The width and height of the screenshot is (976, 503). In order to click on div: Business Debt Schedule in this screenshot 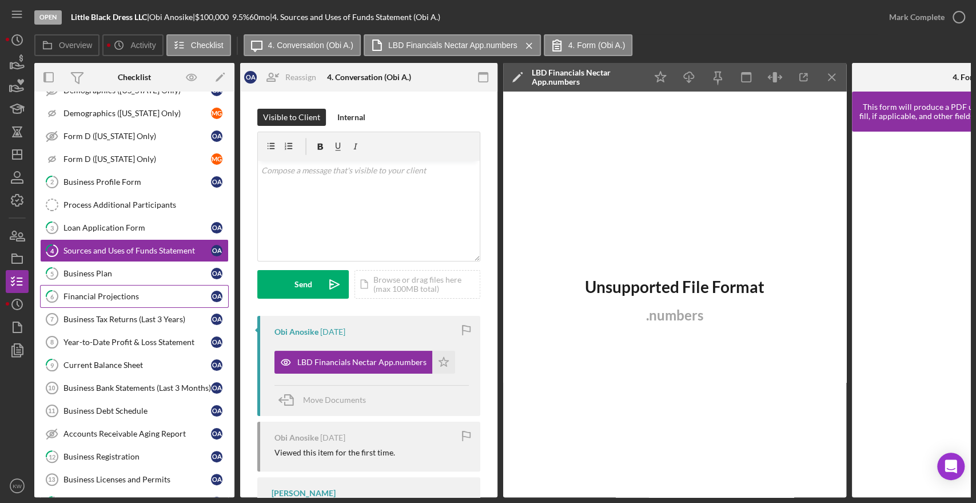, I will do `click(137, 411)`.